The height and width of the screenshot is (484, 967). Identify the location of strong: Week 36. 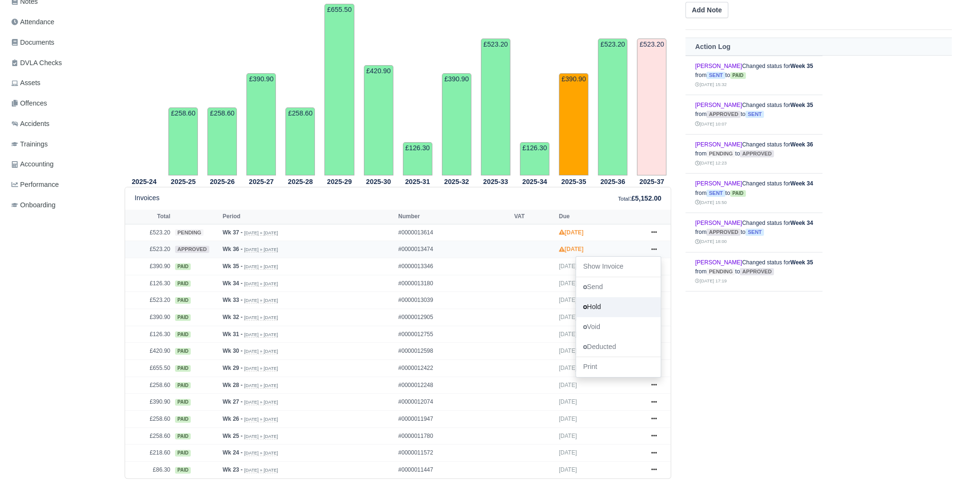
(802, 145).